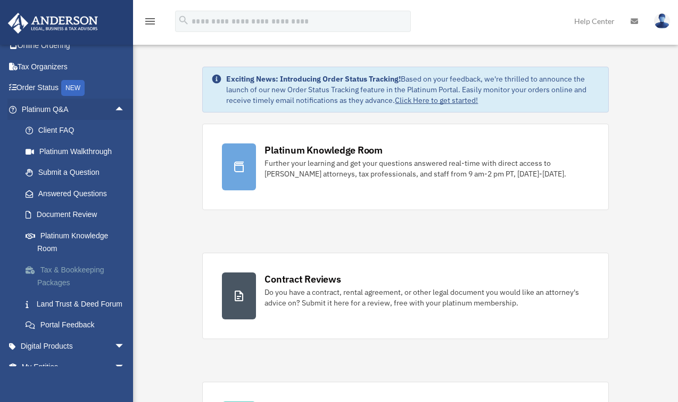 The height and width of the screenshot is (402, 678). I want to click on a: Land Trust & Deed Forum, so click(78, 304).